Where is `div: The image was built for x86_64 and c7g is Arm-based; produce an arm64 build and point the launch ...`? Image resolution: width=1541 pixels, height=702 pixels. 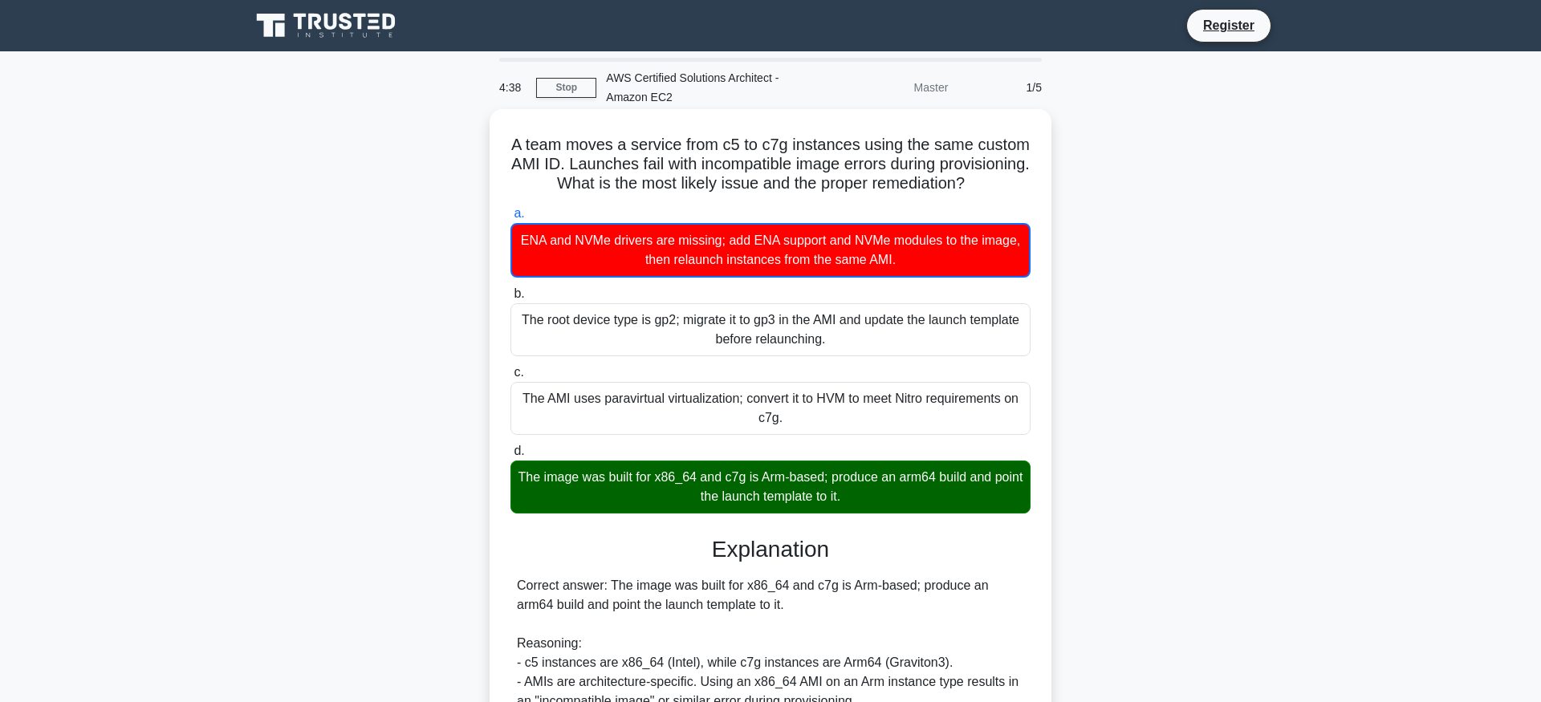
div: The image was built for x86_64 and c7g is Arm-based; produce an arm64 build and point the launch ... is located at coordinates (771, 487).